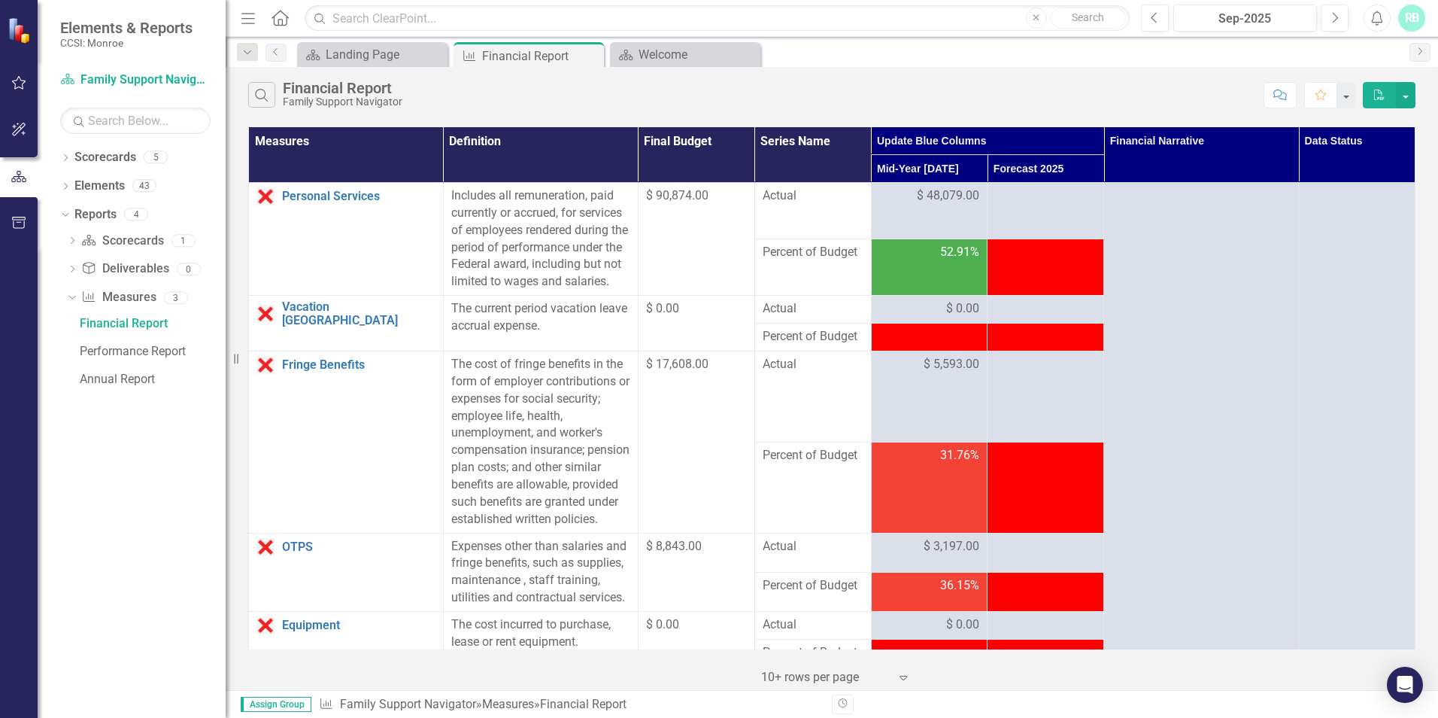 The width and height of the screenshot is (1438, 718). Describe the element at coordinates (342, 102) in the screenshot. I see `div: Family Support Navigator` at that location.